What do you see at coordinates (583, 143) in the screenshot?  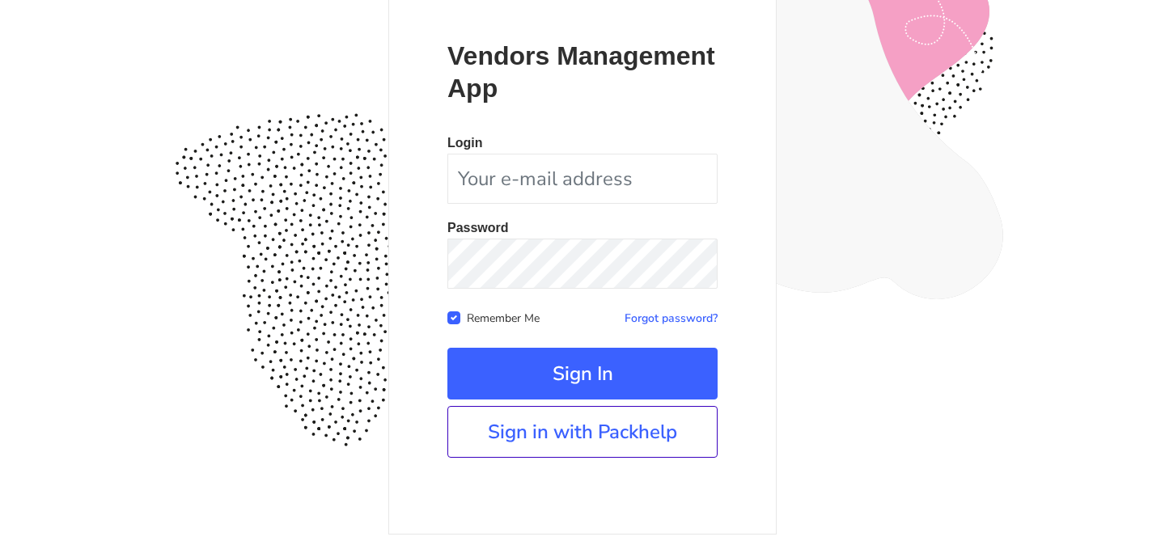 I see `p: Login` at bounding box center [583, 143].